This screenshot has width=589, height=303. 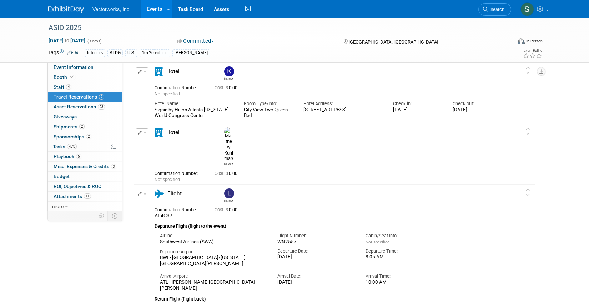 I want to click on td: Toggle Event Tabs, so click(x=115, y=216).